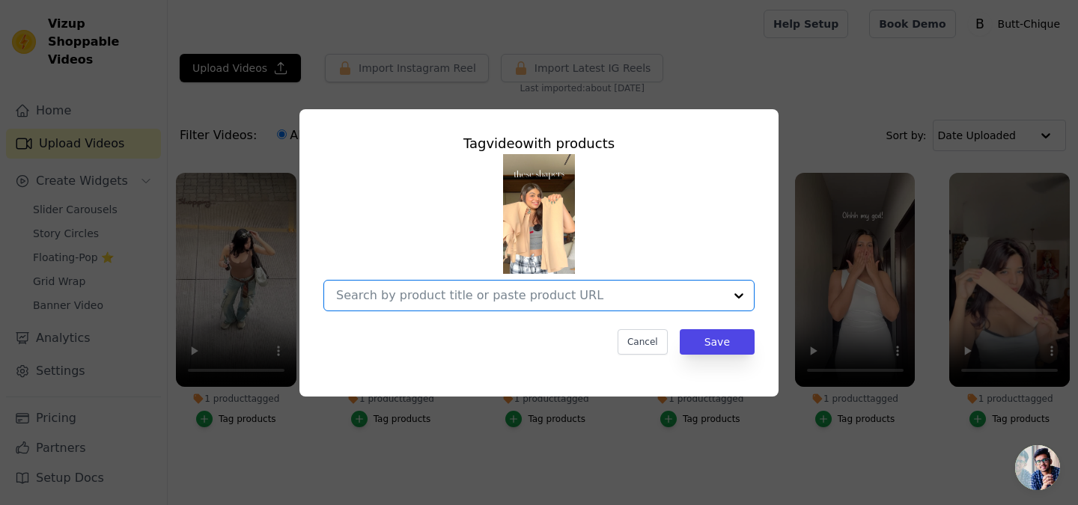 The height and width of the screenshot is (505, 1078). What do you see at coordinates (530, 295) in the screenshot?
I see `input: Search by product title or paste product URL` at bounding box center [530, 295].